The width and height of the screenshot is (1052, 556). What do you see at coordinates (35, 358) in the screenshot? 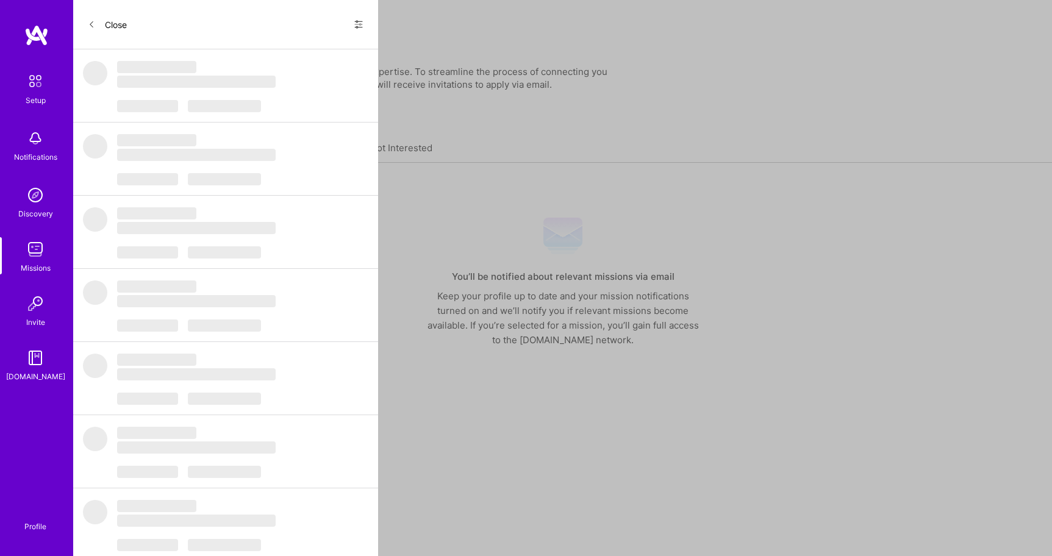
I see `img: guide book` at bounding box center [35, 358].